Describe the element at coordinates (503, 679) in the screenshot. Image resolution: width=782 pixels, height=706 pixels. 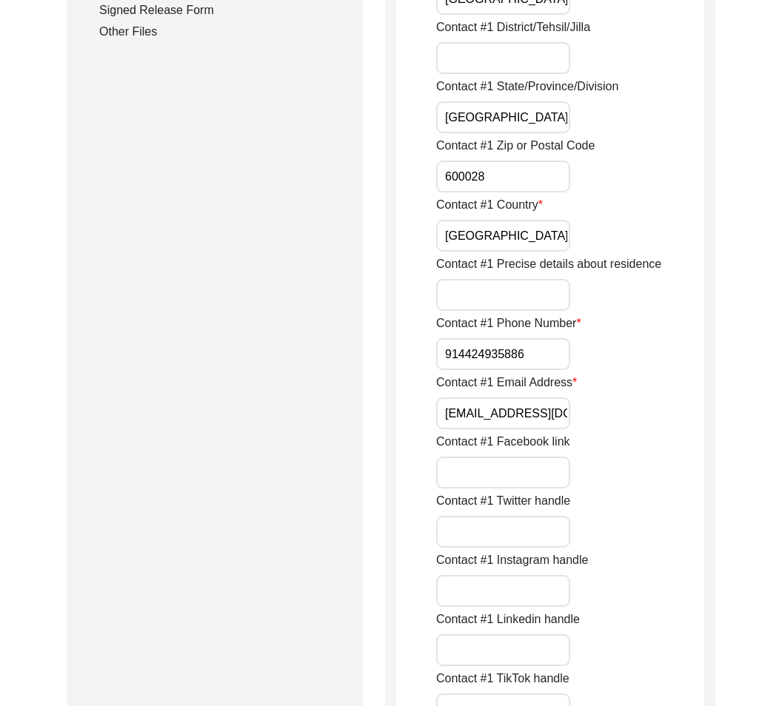
I see `label: Contact #1 TikTok handle` at that location.